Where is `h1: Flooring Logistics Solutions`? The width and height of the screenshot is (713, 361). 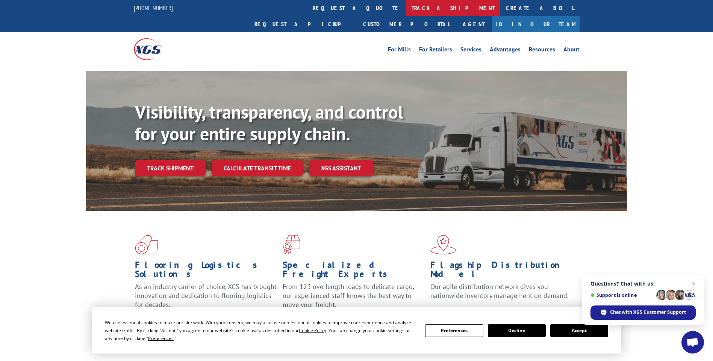
h1: Flooring Logistics Solutions is located at coordinates (206, 272).